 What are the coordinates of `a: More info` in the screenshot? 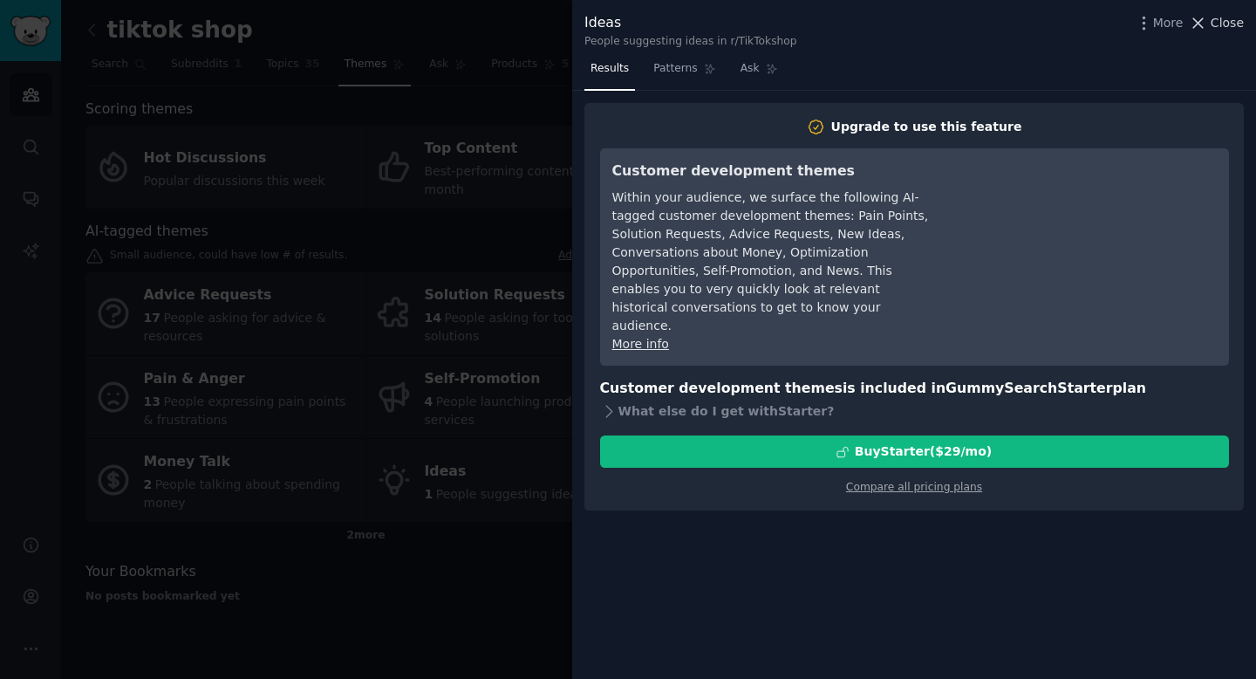 It's located at (640, 344).